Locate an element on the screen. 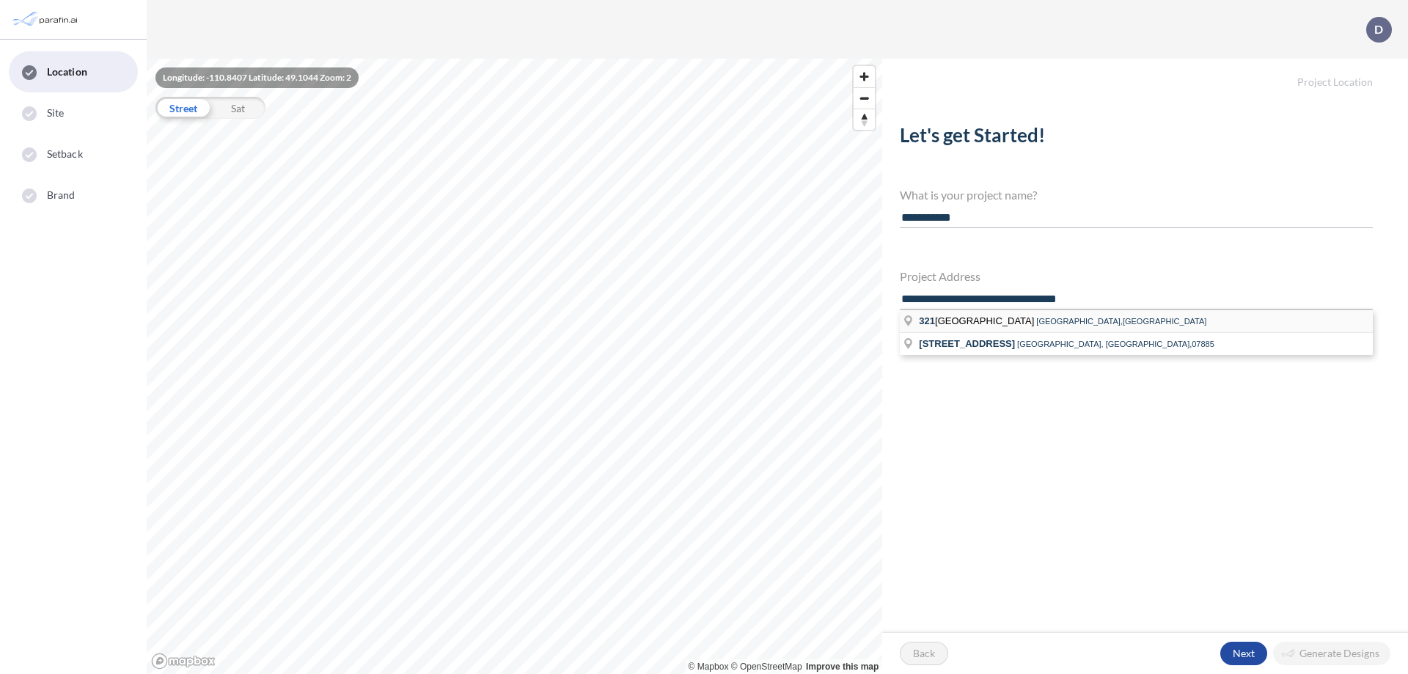 The height and width of the screenshot is (674, 1408). span: Reset bearing to north is located at coordinates (864, 120).